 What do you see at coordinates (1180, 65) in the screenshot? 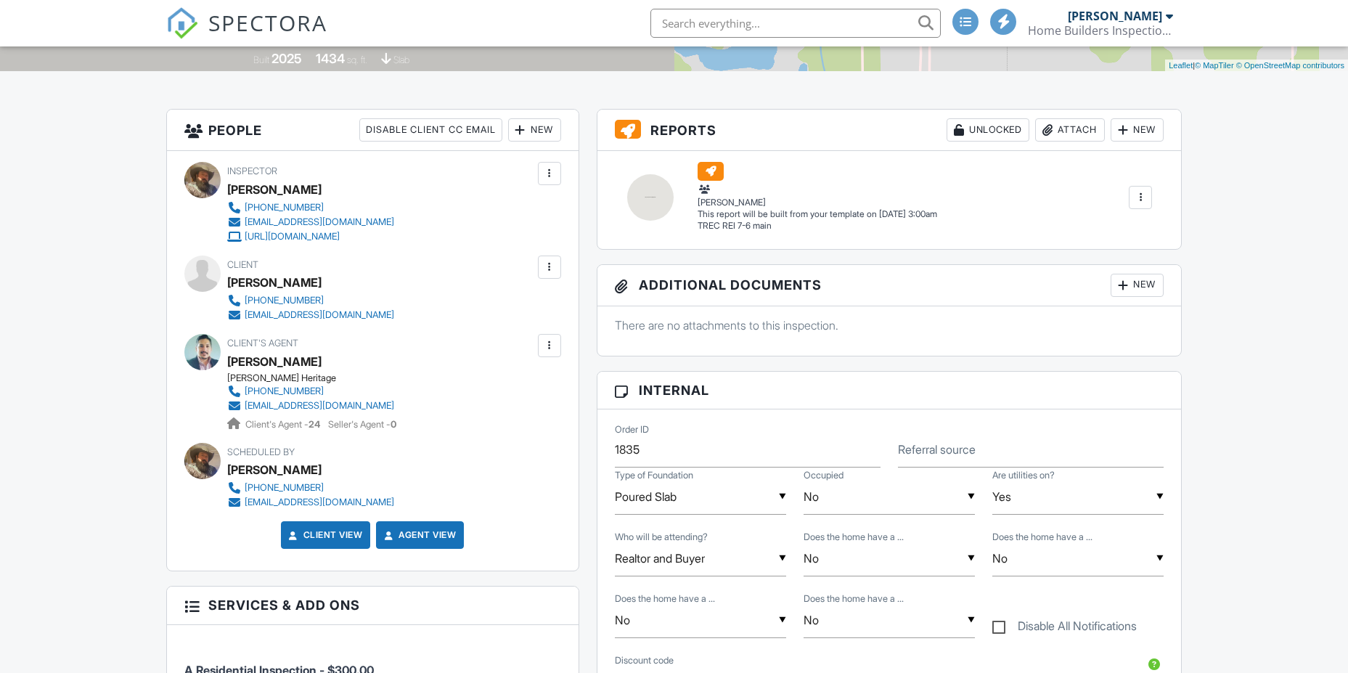
I see `a: Leaflet` at bounding box center [1180, 65].